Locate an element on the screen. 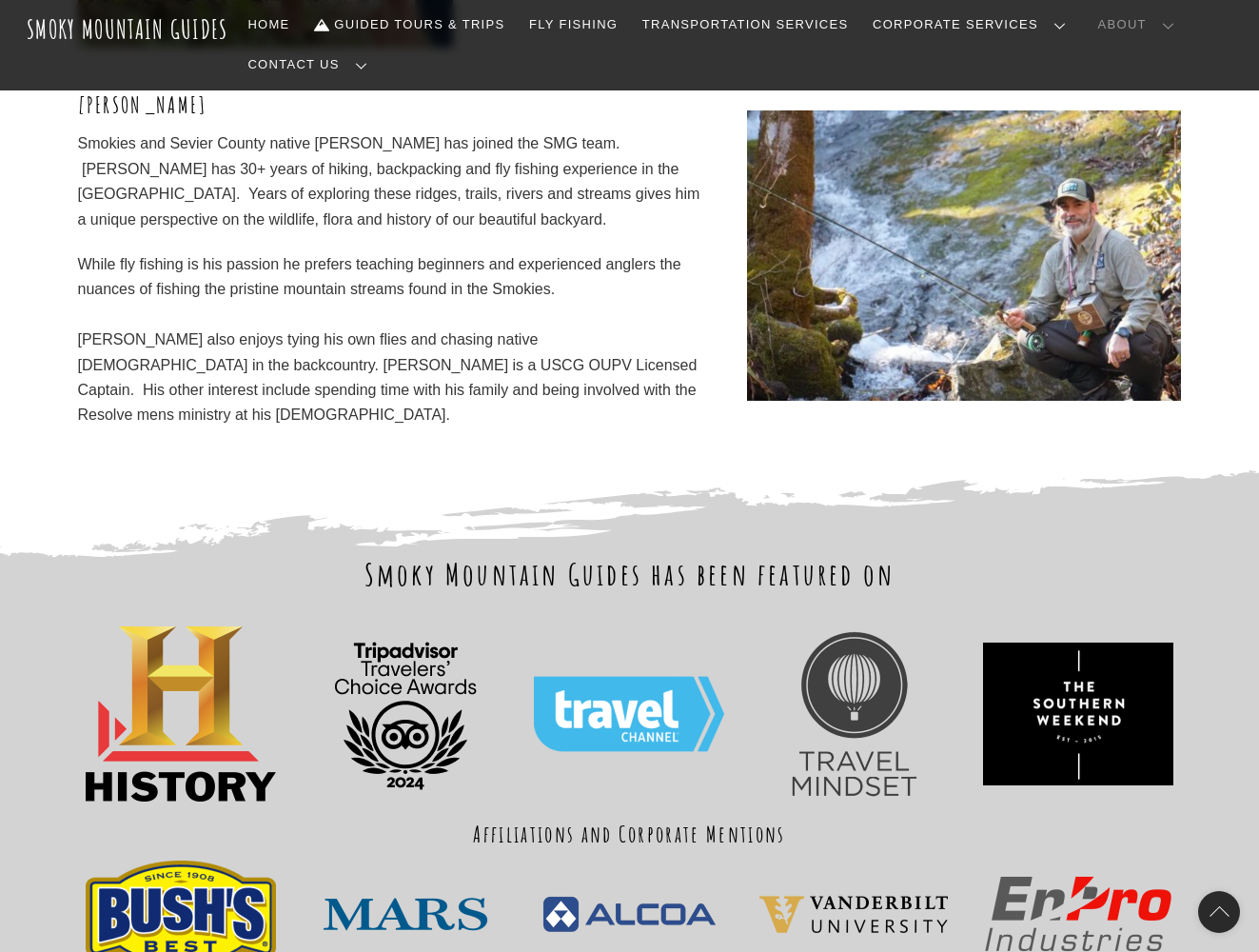 This screenshot has height=952, width=1259. img: PNGPIX-COM-Alcoa-Logo-PNG-Transparent is located at coordinates (629, 914).